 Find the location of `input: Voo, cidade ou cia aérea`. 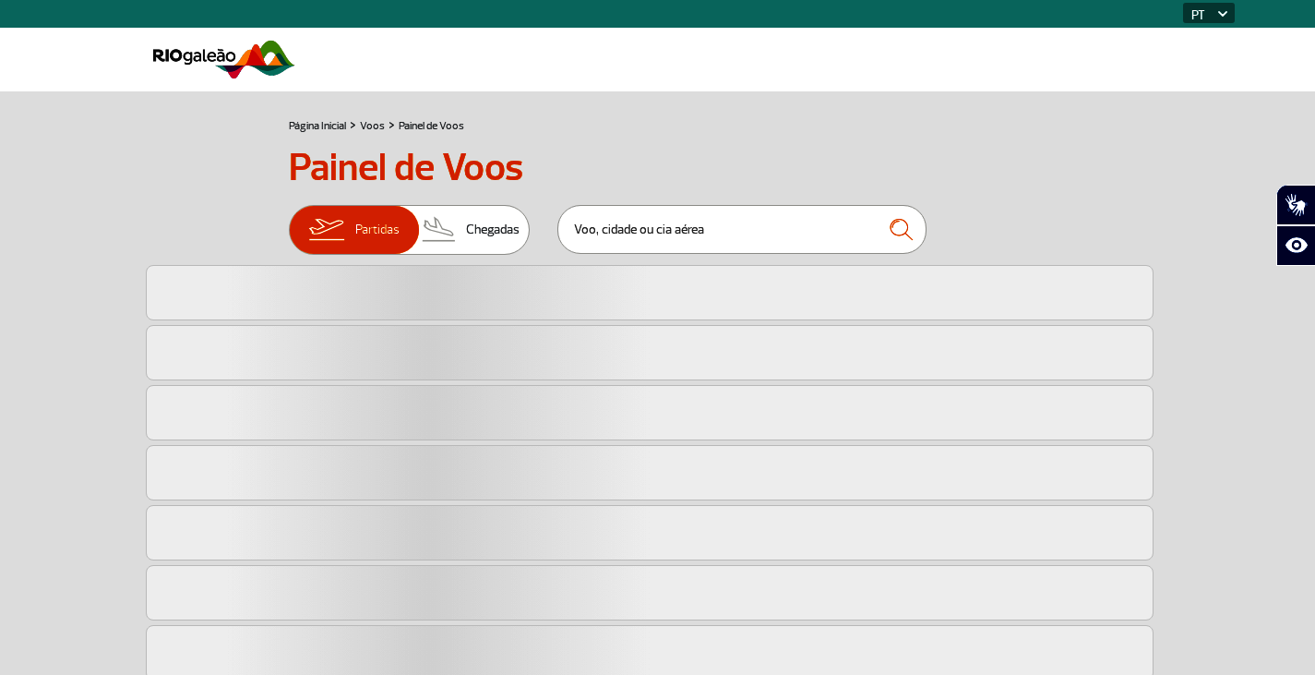

input: Voo, cidade ou cia aérea is located at coordinates (742, 229).